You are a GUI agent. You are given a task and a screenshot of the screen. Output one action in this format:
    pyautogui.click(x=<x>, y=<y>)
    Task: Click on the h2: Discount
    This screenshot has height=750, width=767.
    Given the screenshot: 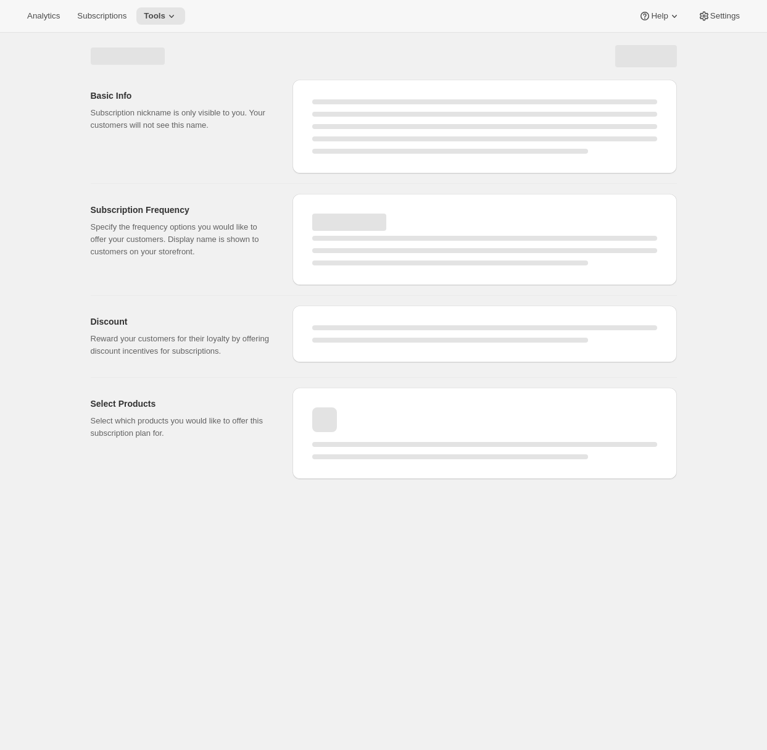 What is the action you would take?
    pyautogui.click(x=181, y=322)
    